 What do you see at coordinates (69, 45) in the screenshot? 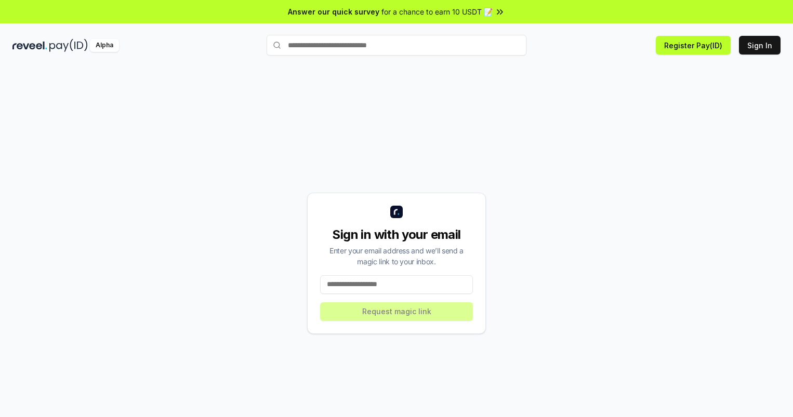
I see `img: pay_id` at bounding box center [69, 45].